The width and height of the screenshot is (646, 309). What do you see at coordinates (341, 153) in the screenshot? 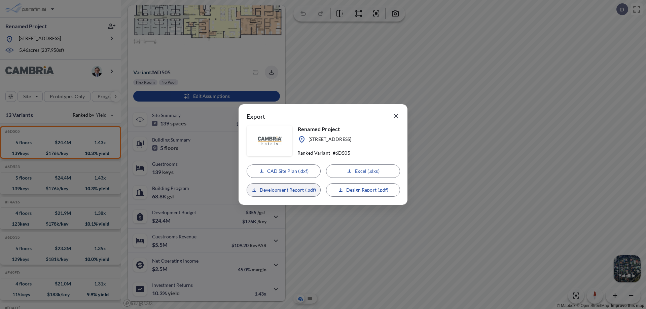
I see `p: # 6D505` at bounding box center [341, 153].